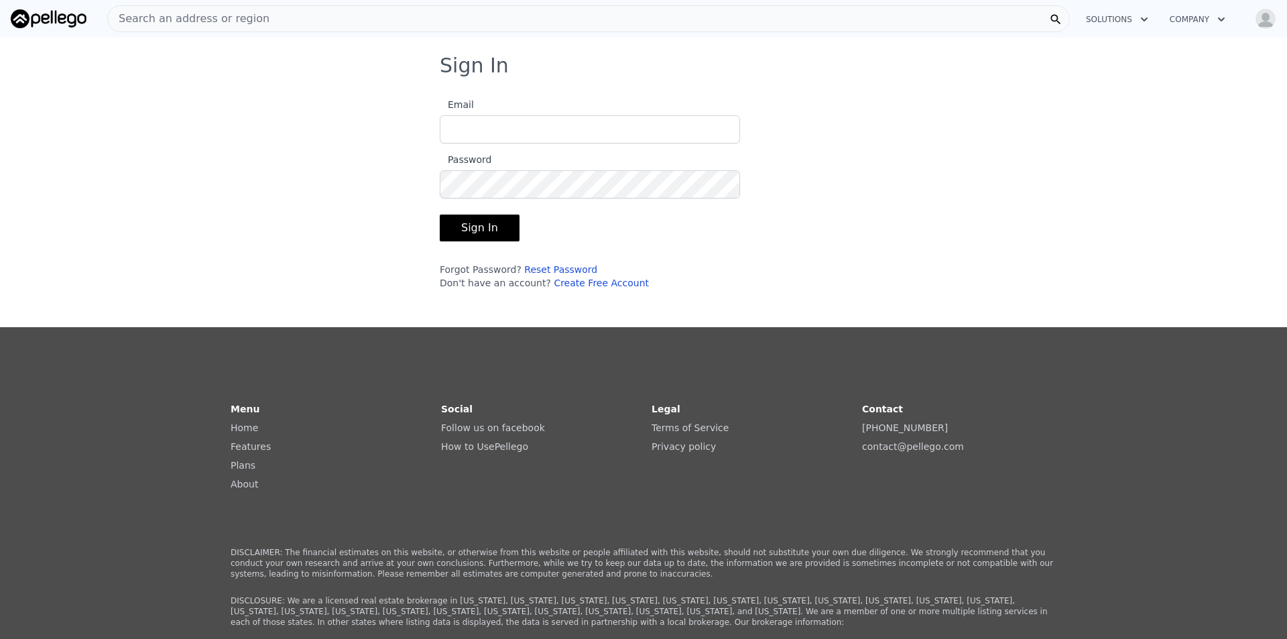  I want to click on a: Reset Password, so click(560, 269).